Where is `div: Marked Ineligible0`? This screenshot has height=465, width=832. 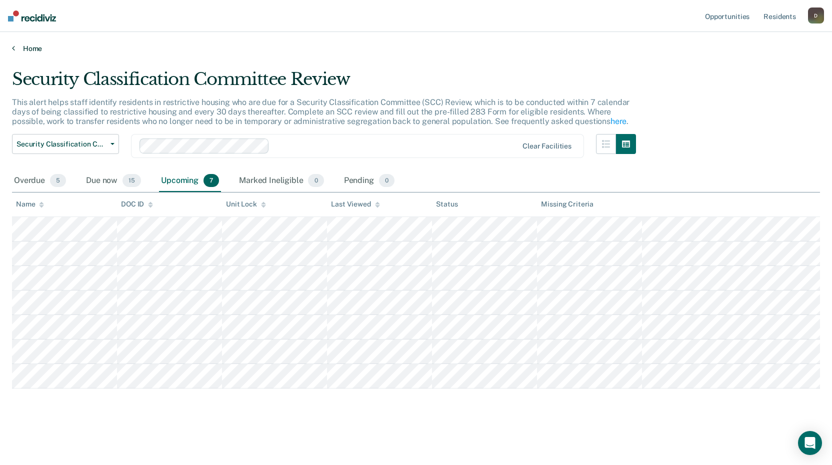
div: Marked Ineligible0 is located at coordinates (282, 181).